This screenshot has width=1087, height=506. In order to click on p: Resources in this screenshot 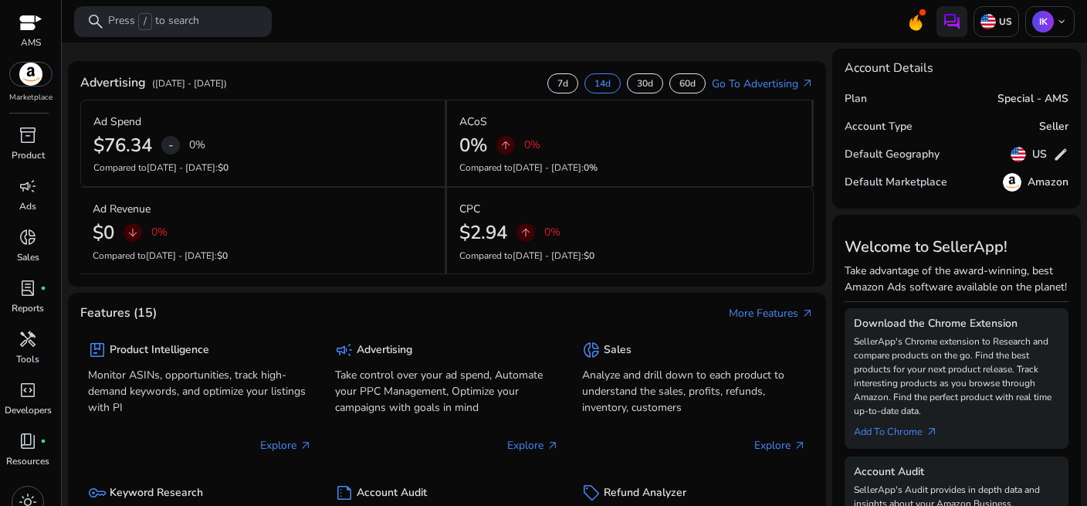, I will do `click(28, 461)`.